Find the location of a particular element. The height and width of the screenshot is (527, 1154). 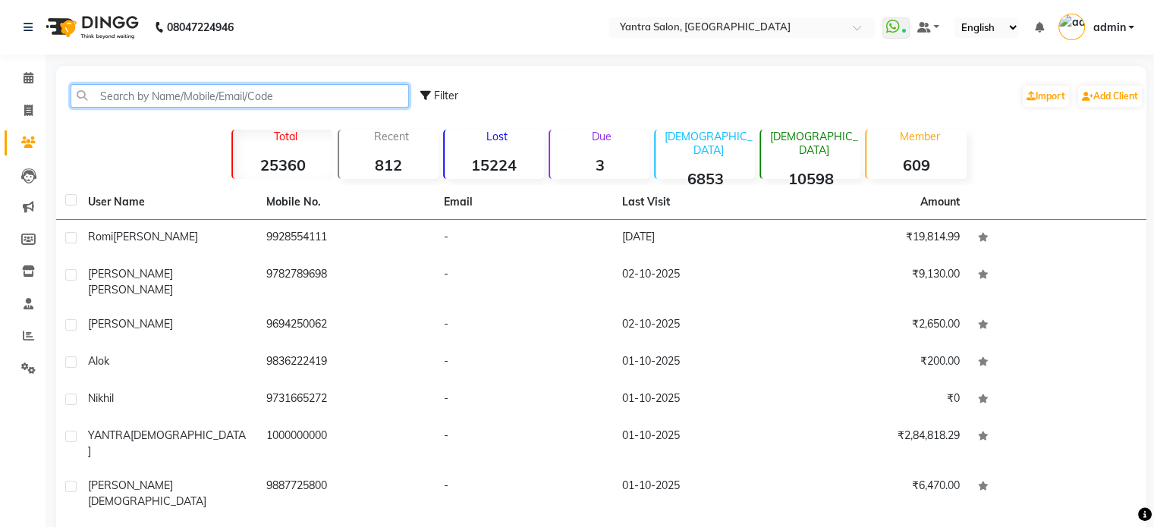

img: admin is located at coordinates (1071, 27).